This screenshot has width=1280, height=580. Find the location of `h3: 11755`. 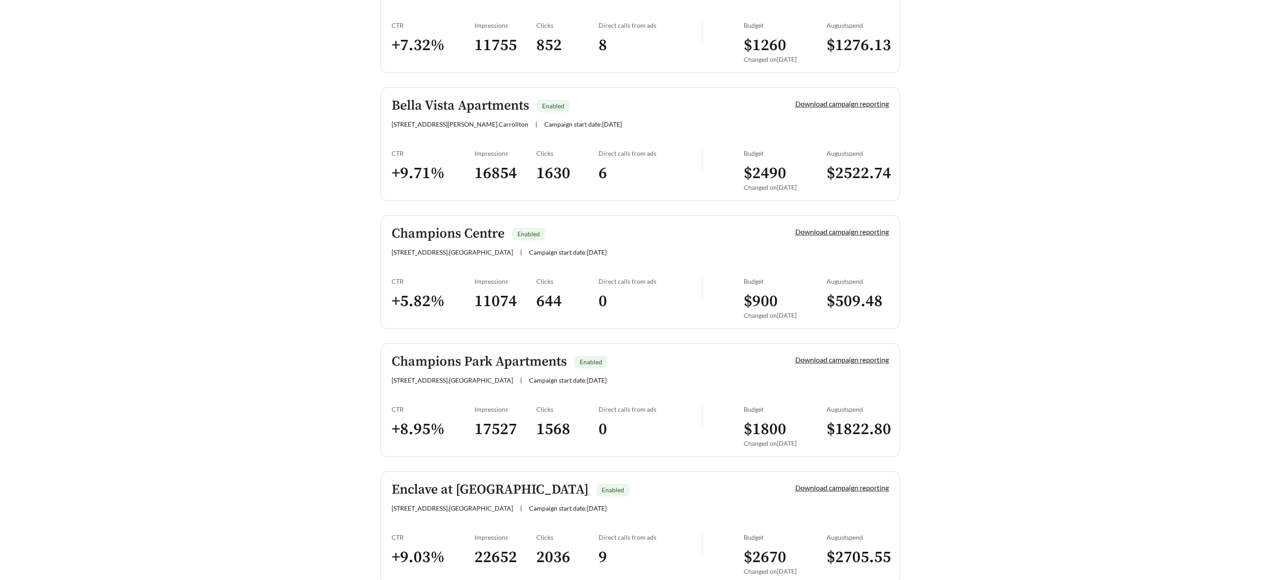

h3: 11755 is located at coordinates (505, 45).